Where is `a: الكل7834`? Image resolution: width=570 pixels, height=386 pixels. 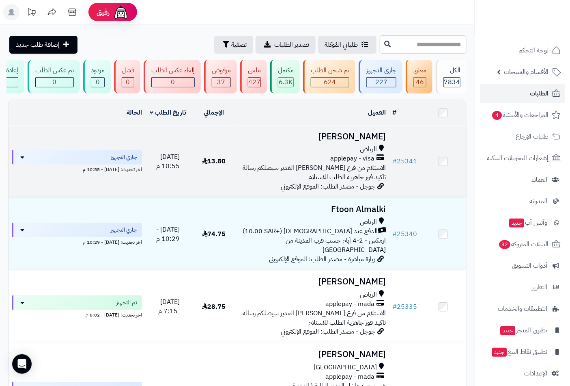
a: الكل7834 is located at coordinates (451, 76).